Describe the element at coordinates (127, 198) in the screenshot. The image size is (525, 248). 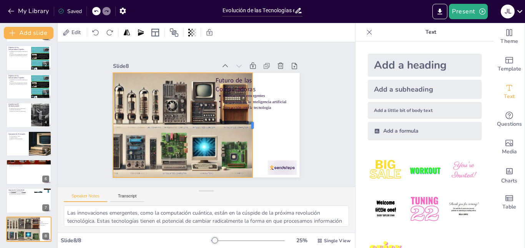
I see `button: Transcript` at that location.